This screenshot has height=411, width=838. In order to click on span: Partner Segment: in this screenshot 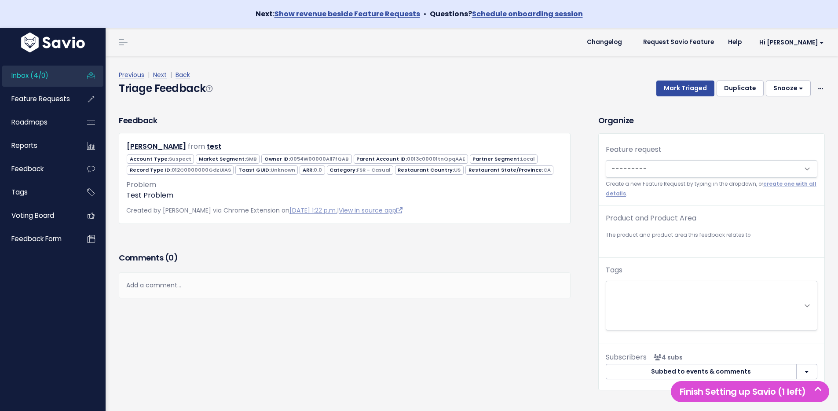, I will do `click(504, 159)`.